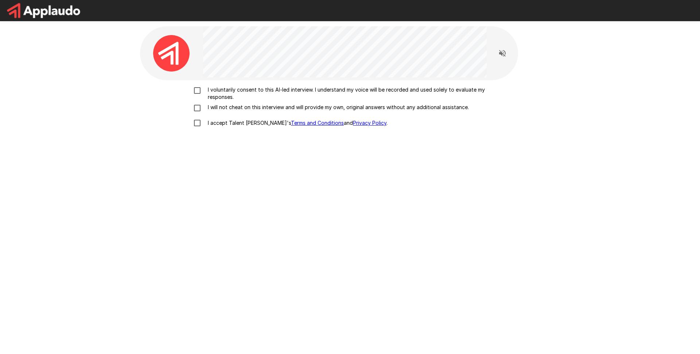 Image resolution: width=700 pixels, height=354 pixels. What do you see at coordinates (358, 93) in the screenshot?
I see `p: I voluntarily consent to this AI-led interview. I understand my voice will be recorded and used s...` at bounding box center [358, 93].